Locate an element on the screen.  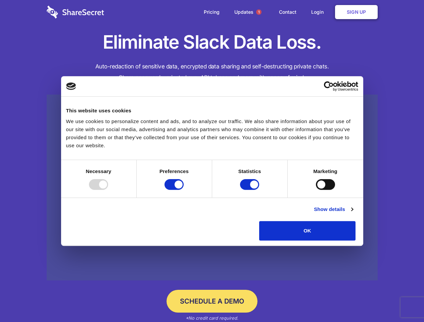
a: Show details is located at coordinates (333, 210).